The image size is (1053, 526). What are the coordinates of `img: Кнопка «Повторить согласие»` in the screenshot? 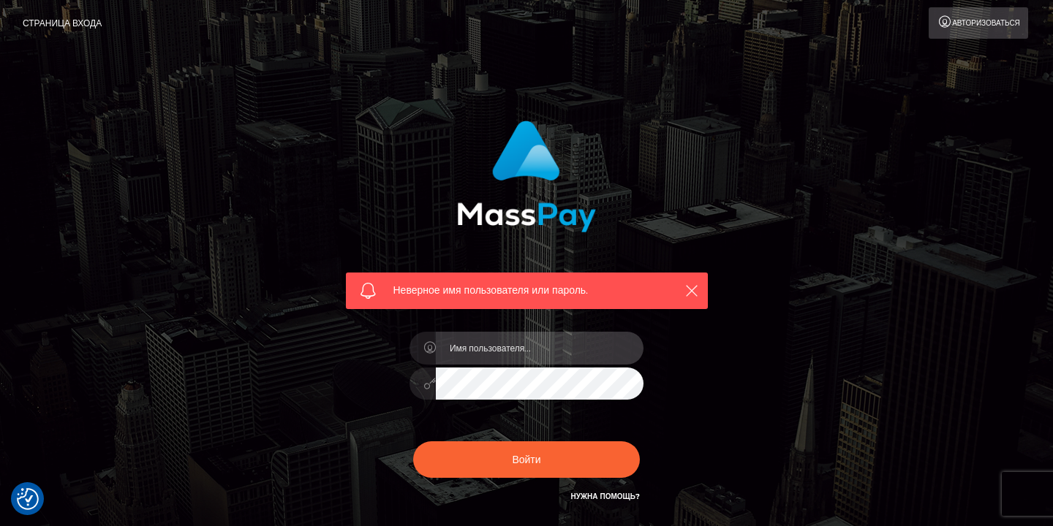 It's located at (28, 499).